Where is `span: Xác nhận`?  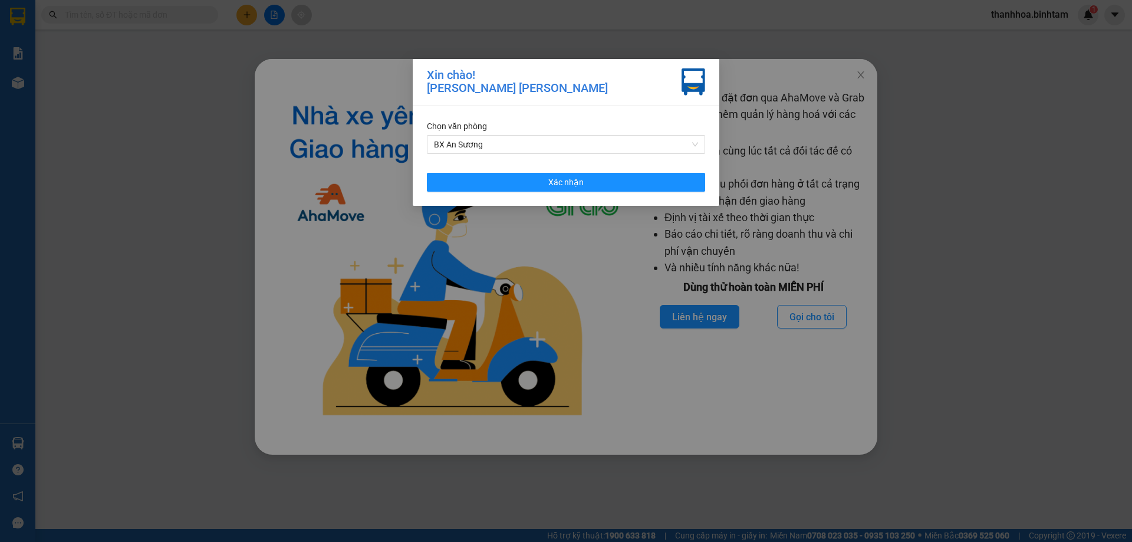
span: Xác nhận is located at coordinates (566, 182).